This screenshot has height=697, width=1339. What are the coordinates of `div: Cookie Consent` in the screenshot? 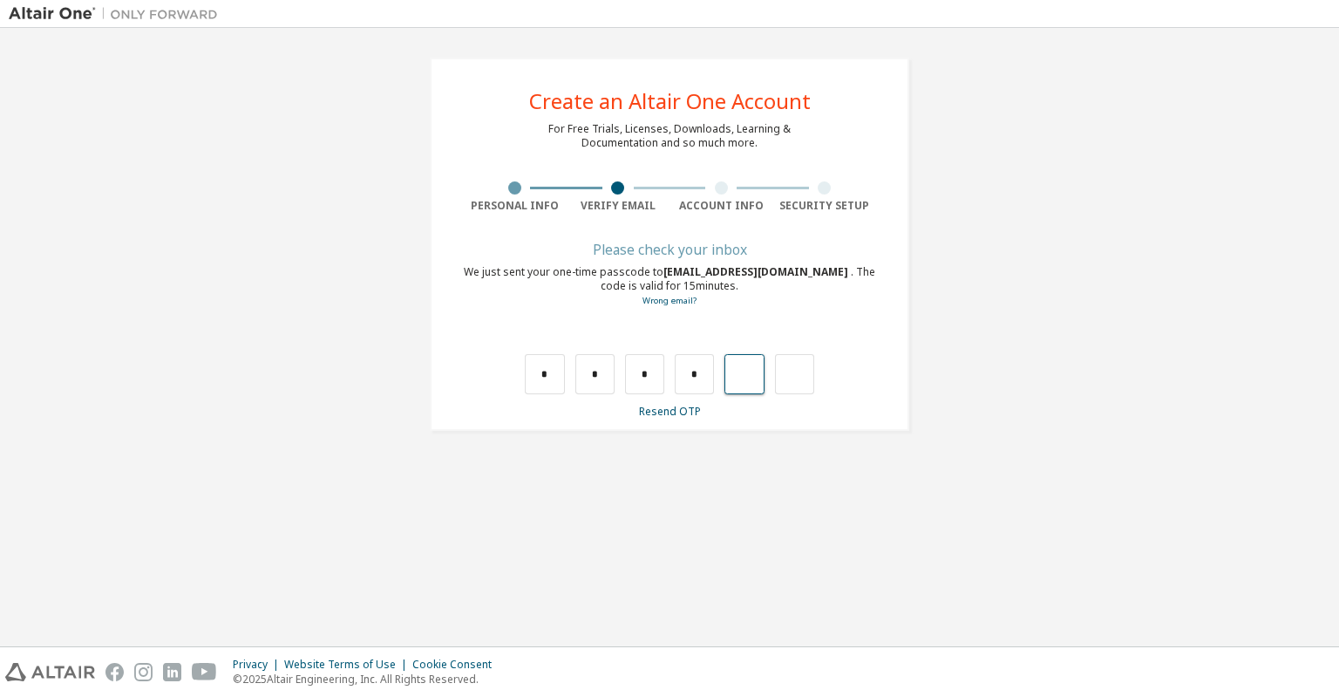 It's located at (457, 664).